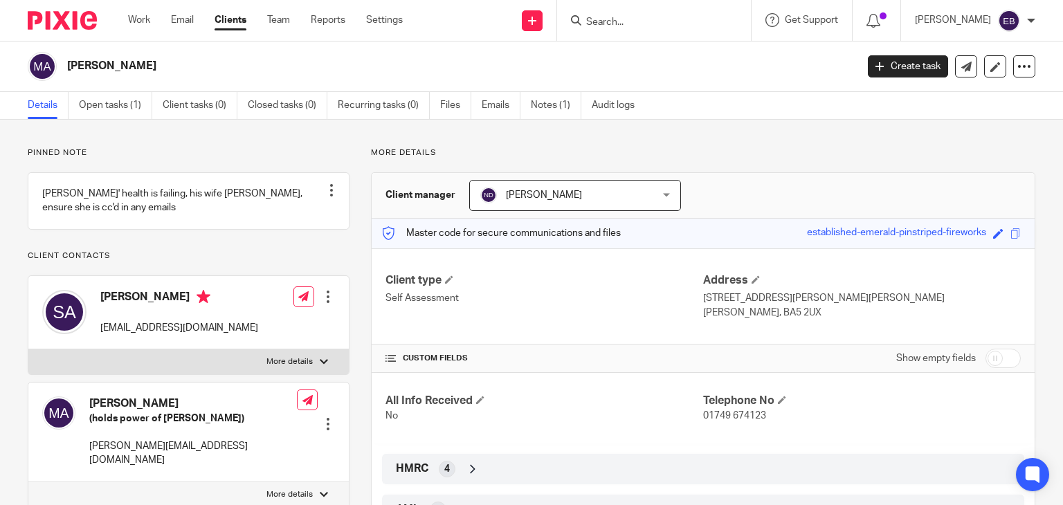  I want to click on a: Clients, so click(230, 20).